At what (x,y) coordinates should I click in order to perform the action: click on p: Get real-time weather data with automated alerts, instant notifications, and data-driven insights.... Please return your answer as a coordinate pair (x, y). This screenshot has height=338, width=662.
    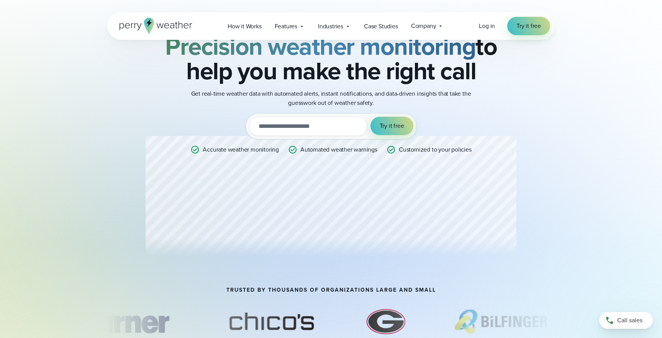
    Looking at the image, I should click on (331, 98).